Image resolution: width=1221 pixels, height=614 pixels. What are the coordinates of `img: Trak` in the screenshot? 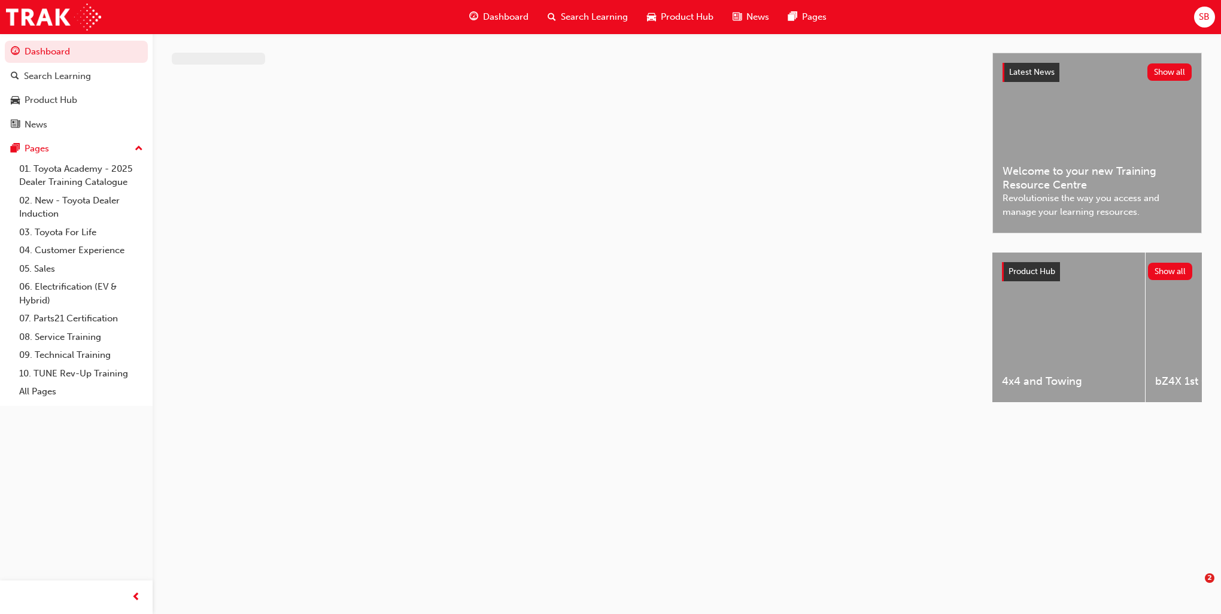 It's located at (53, 17).